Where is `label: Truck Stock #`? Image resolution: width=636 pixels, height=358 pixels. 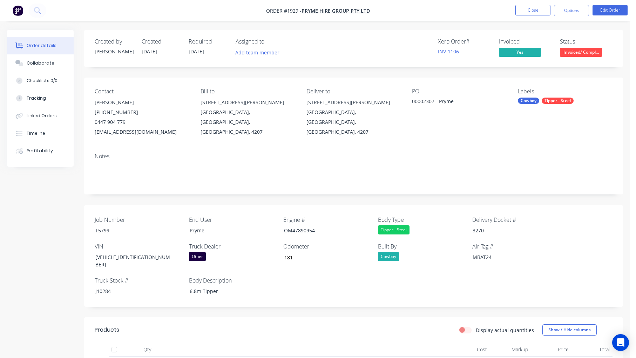 label: Truck Stock # is located at coordinates (138, 280).